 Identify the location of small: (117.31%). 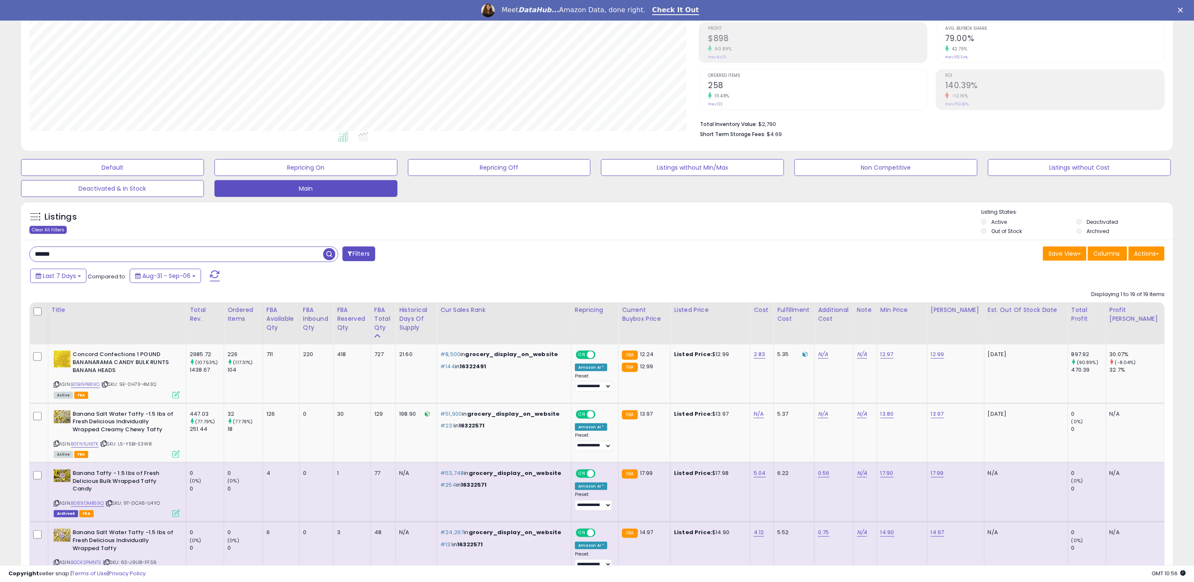
(243, 362).